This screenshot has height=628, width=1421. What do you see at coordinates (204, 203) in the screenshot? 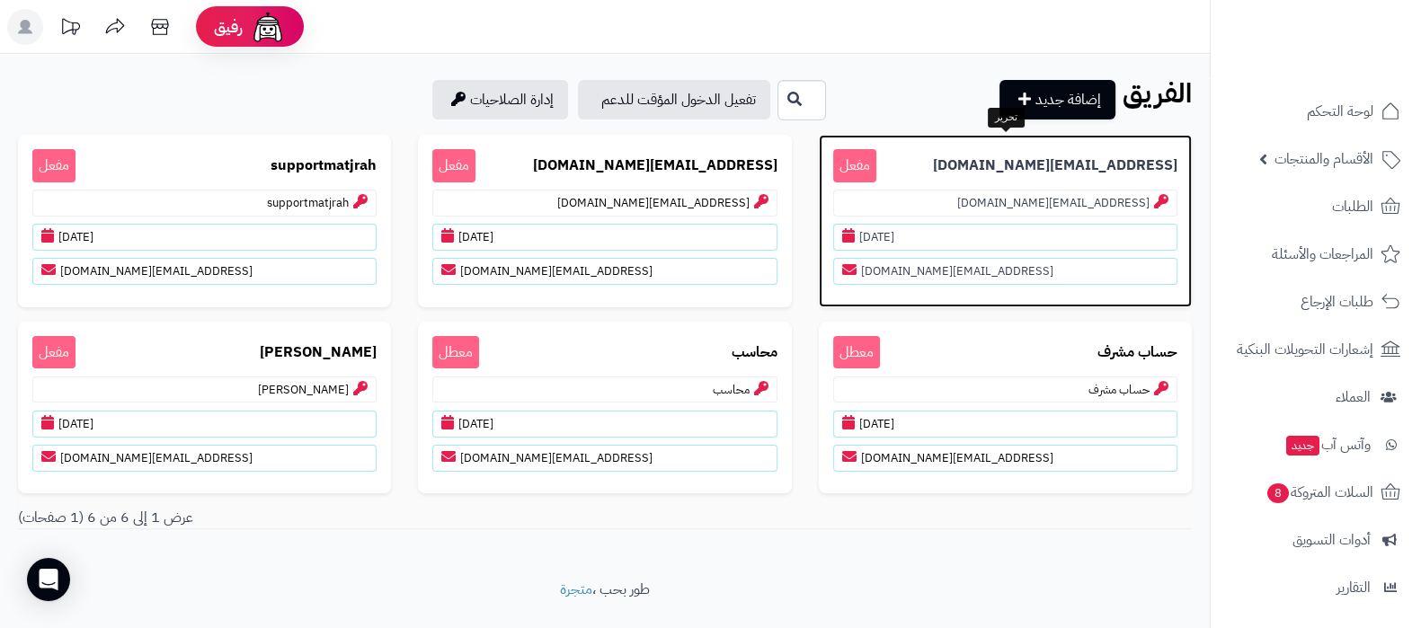
I see `p: supportmatjrah` at bounding box center [204, 203].